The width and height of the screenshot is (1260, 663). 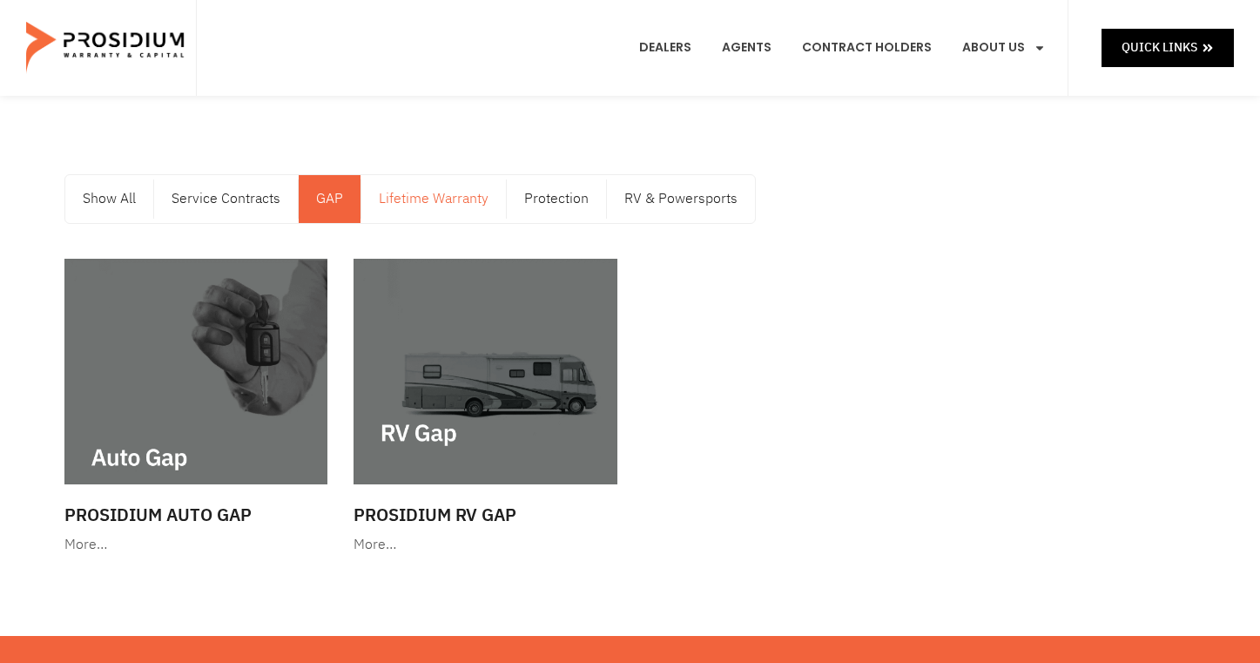 I want to click on a: GAP, so click(x=329, y=199).